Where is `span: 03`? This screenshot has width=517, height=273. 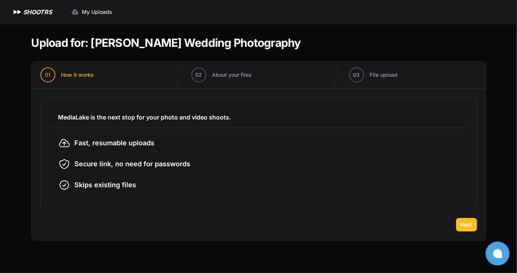 span: 03 is located at coordinates (357, 75).